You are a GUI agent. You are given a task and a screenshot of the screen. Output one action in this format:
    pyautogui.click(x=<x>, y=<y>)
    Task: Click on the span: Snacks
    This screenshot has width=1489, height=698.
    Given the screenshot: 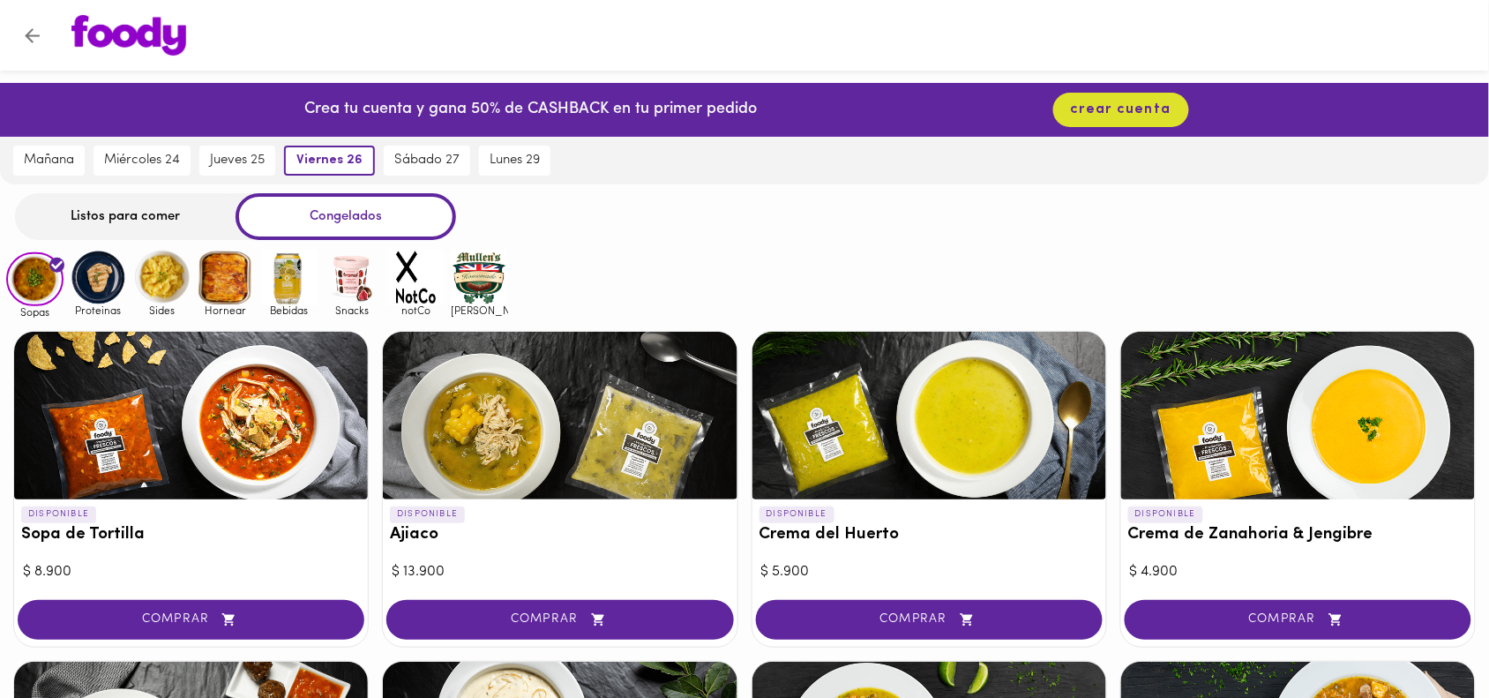 What is the action you would take?
    pyautogui.click(x=352, y=310)
    